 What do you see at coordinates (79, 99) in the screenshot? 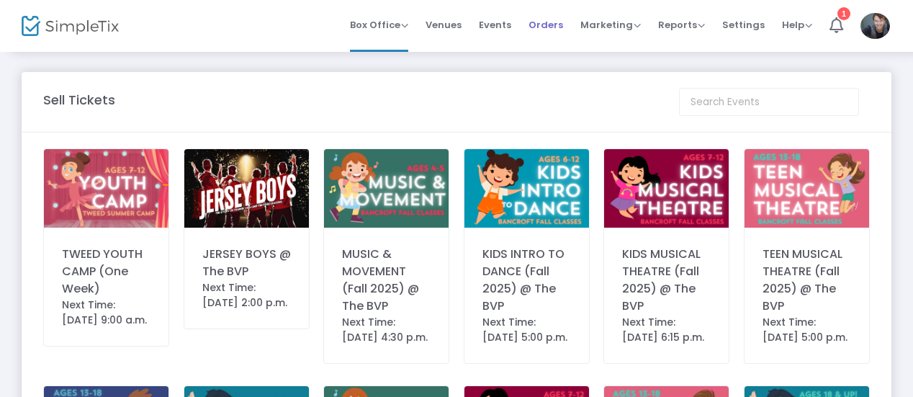
I see `m-panel-title: Sell Tickets` at bounding box center [79, 99].